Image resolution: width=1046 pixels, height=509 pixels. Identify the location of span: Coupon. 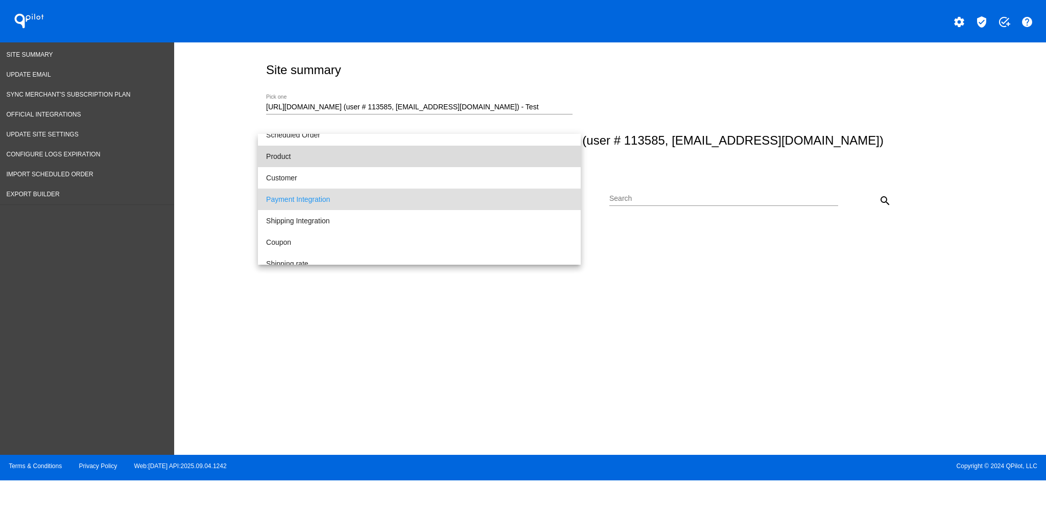
(419, 242).